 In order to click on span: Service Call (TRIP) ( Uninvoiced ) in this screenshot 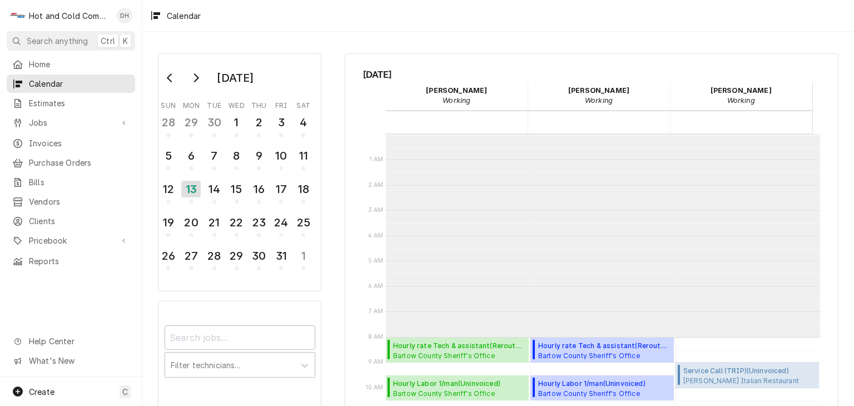, I will do `click(748, 371)`.